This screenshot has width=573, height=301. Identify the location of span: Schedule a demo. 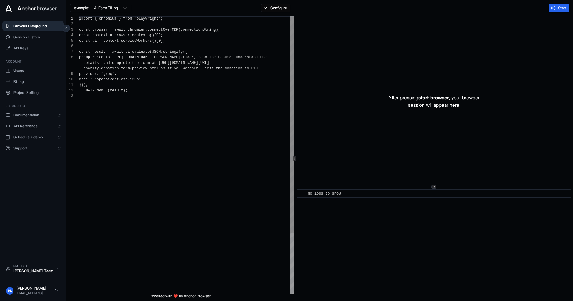
(34, 137).